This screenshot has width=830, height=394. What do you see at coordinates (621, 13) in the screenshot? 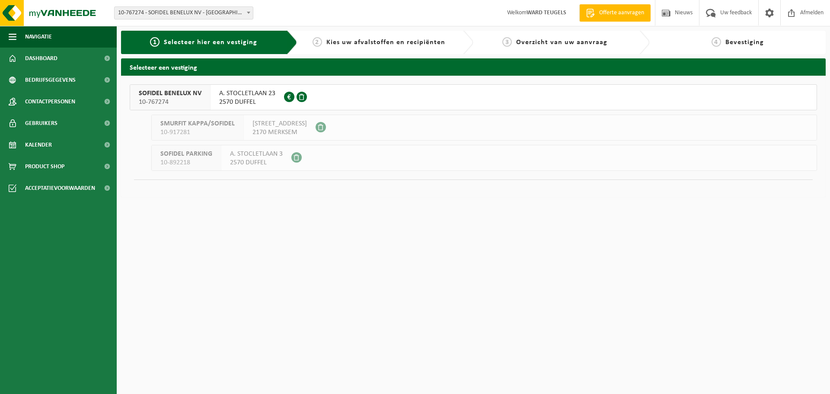
I see `span: Offerte aanvragen` at bounding box center [621, 13].